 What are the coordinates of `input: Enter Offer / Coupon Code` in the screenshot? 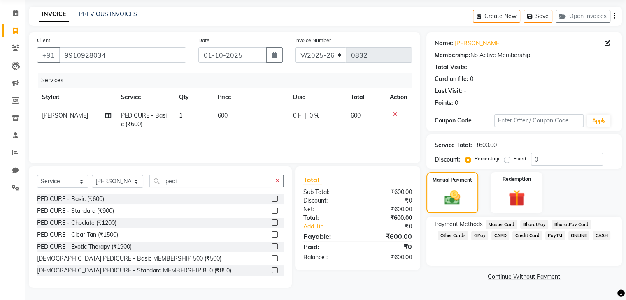 It's located at (539, 121).